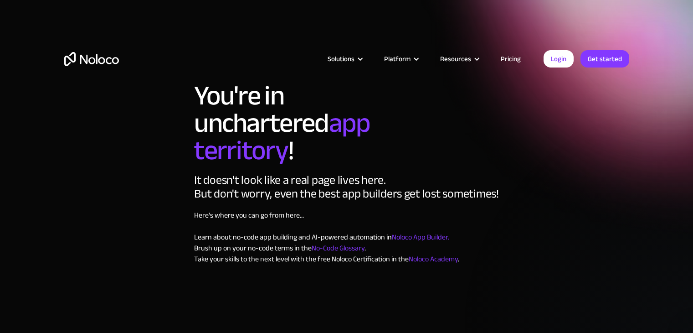  Describe the element at coordinates (338, 248) in the screenshot. I see `a: No-Code Glossary` at that location.